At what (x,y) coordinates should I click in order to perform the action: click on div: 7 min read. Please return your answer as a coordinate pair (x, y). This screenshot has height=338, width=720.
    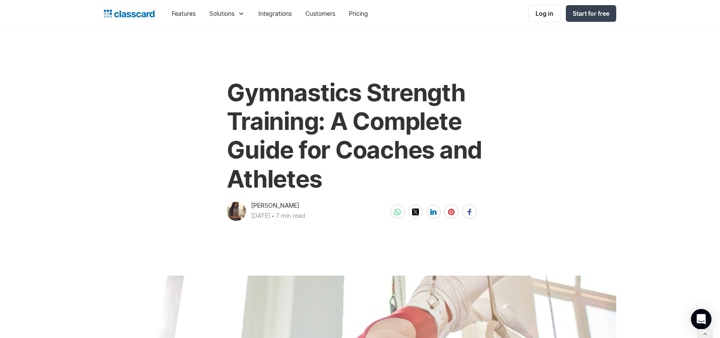
    Looking at the image, I should click on (290, 216).